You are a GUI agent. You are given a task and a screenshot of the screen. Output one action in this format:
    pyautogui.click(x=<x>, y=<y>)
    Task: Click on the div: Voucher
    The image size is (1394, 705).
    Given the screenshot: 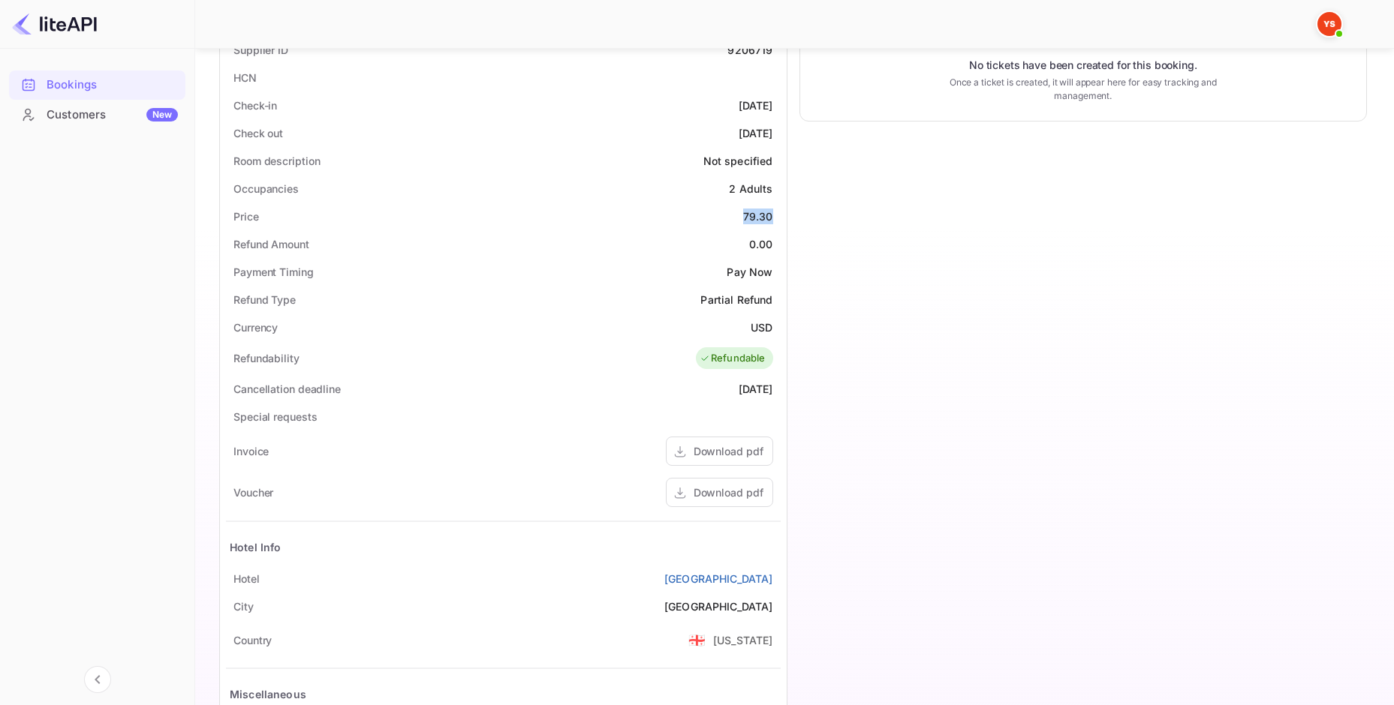 What is the action you would take?
    pyautogui.click(x=253, y=492)
    